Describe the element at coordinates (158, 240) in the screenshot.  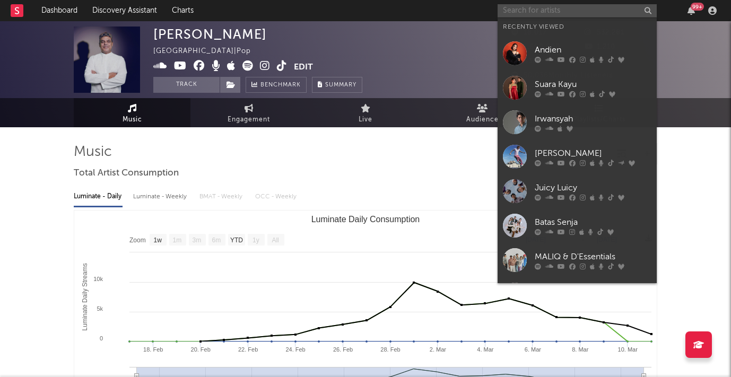
I see `text: 1w` at that location.